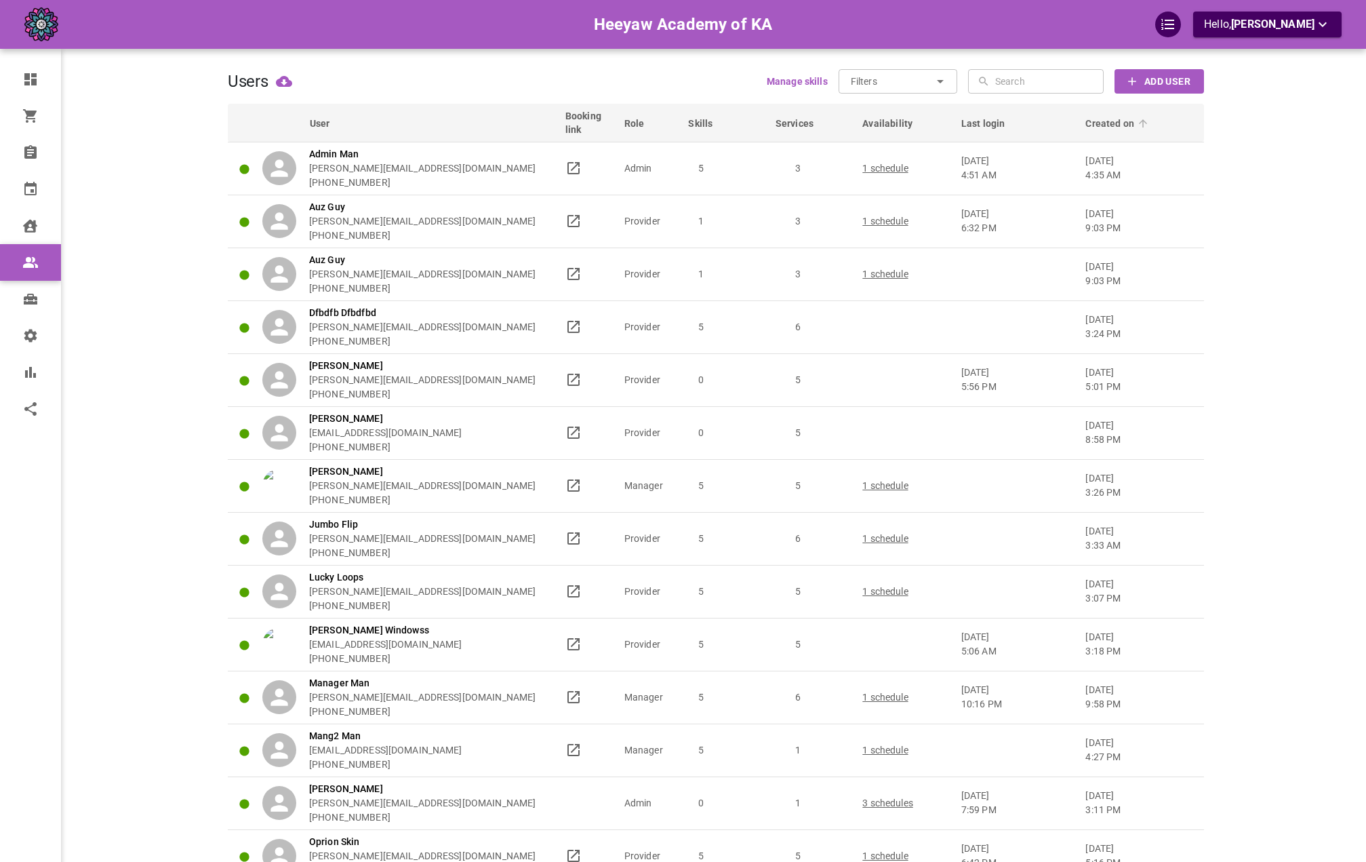  Describe the element at coordinates (1138, 704) in the screenshot. I see `p: 9:58 pm` at that location.